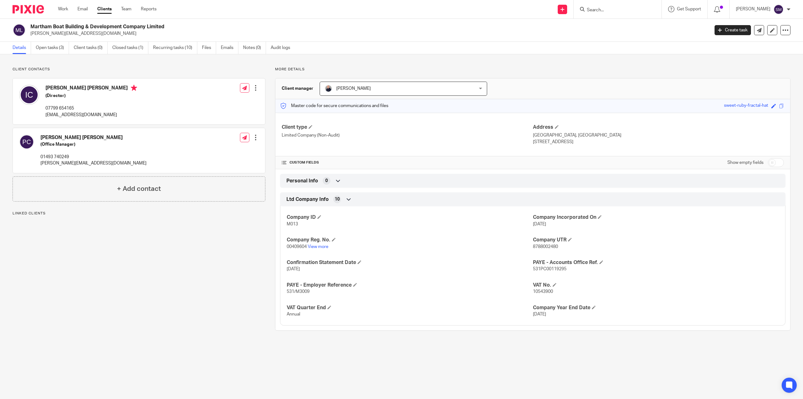 The width and height of the screenshot is (803, 399). Describe the element at coordinates (254, 48) in the screenshot. I see `a: Notes (0)` at that location.